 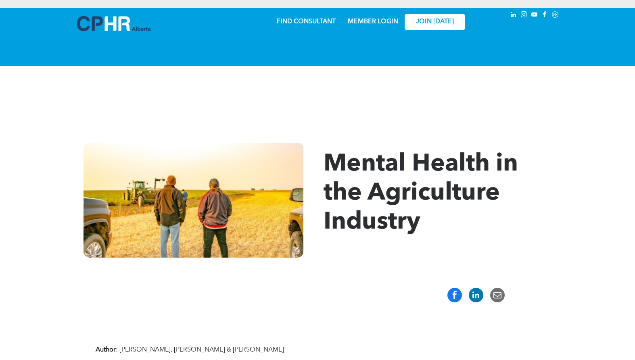 What do you see at coordinates (106, 350) in the screenshot?
I see `strong: Author` at bounding box center [106, 350].